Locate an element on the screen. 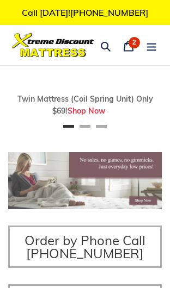 The image size is (170, 288). span: Twin Mattress (Coil Spring Unit) Only $69! is located at coordinates (85, 105).